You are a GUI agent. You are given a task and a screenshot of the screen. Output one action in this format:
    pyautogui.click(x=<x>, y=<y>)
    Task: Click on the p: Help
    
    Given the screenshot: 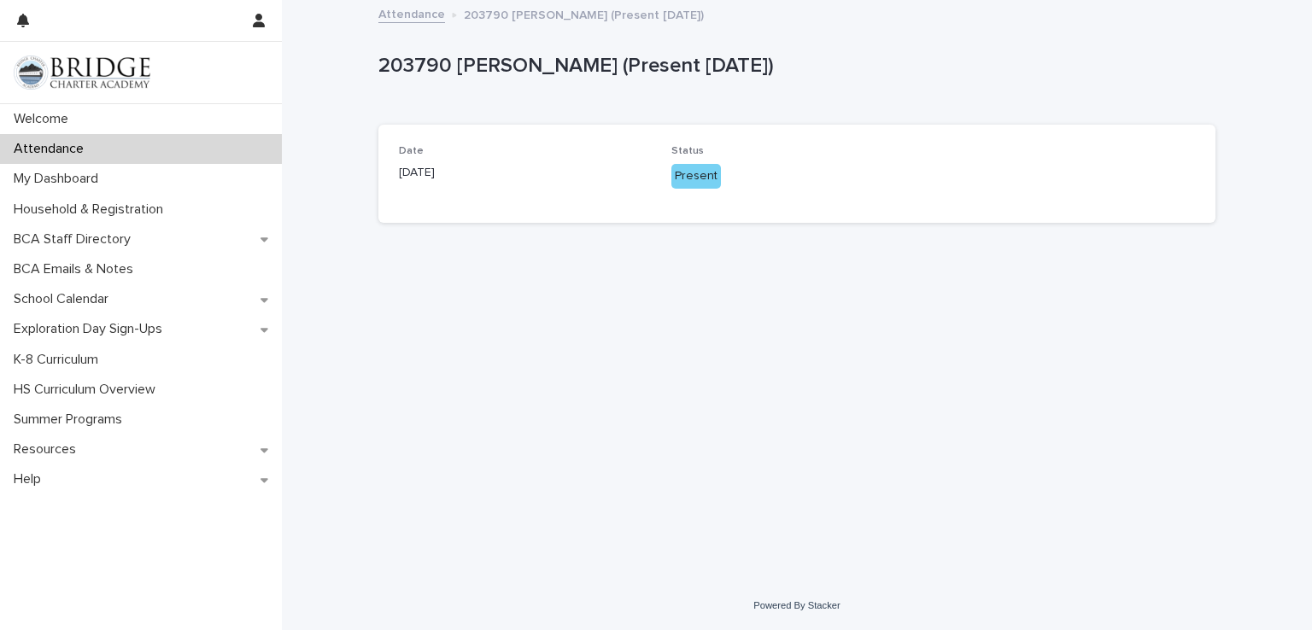 What is the action you would take?
    pyautogui.click(x=31, y=479)
    